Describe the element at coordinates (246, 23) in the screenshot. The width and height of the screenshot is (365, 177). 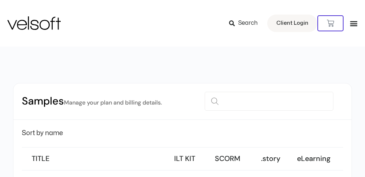
I see `a: Search` at that location.